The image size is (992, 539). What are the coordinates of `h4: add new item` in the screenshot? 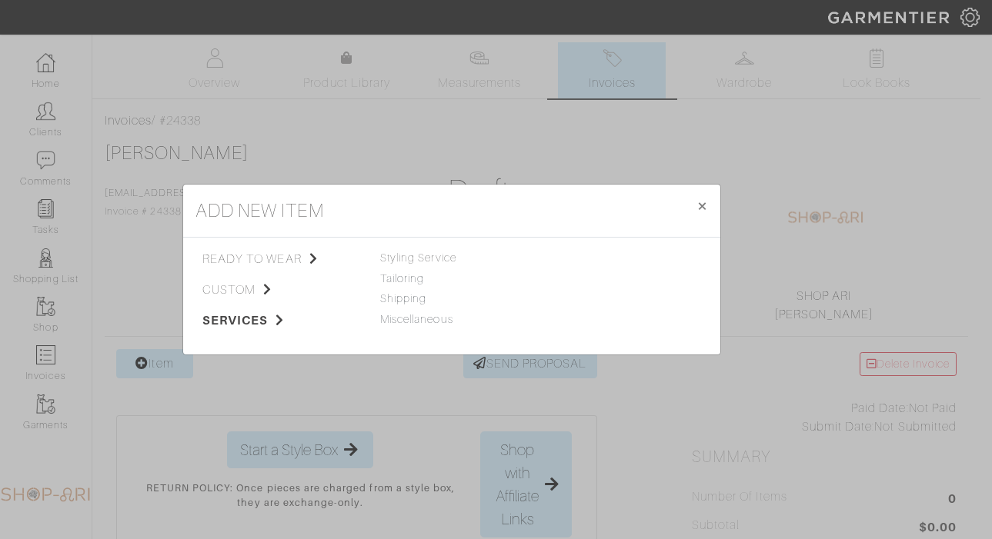 It's located at (259, 211).